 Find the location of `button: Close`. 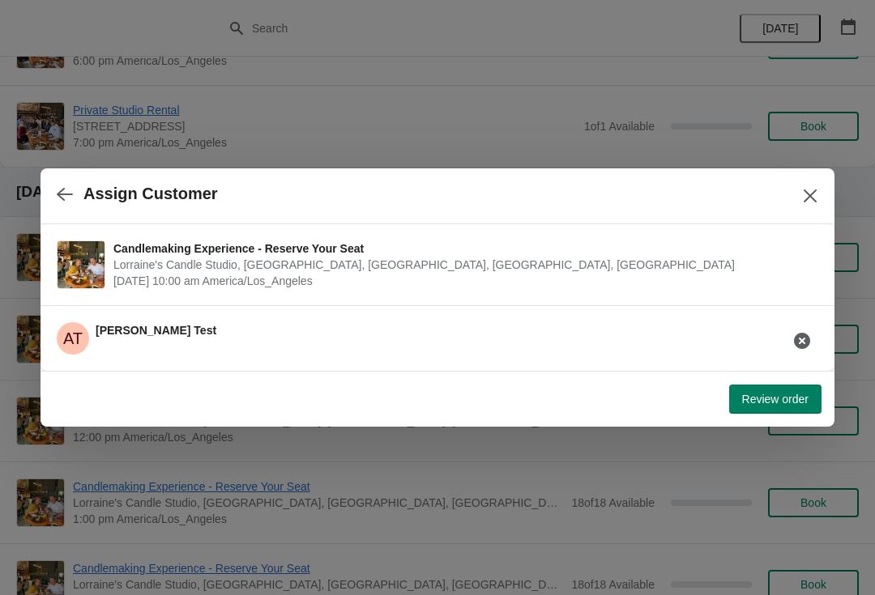

button: Close is located at coordinates (810, 196).